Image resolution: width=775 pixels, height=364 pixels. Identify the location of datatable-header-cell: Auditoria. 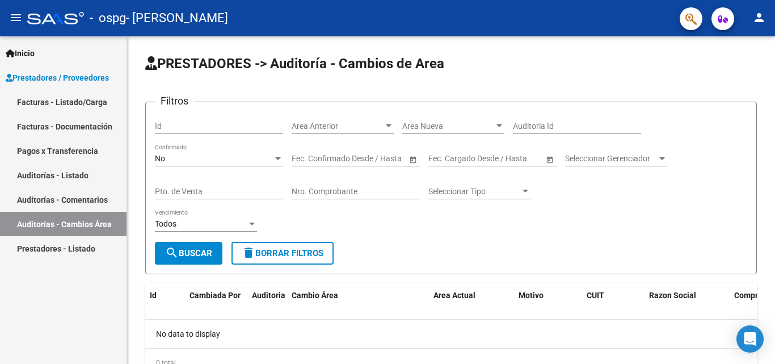
(267, 308).